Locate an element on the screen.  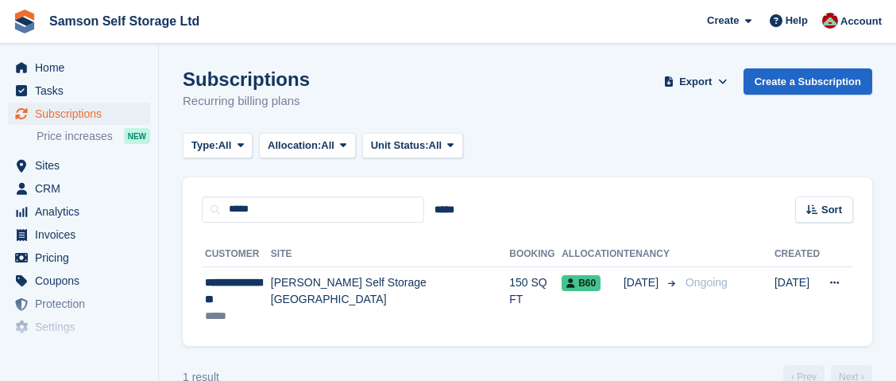
span: Pricing is located at coordinates (83, 257).